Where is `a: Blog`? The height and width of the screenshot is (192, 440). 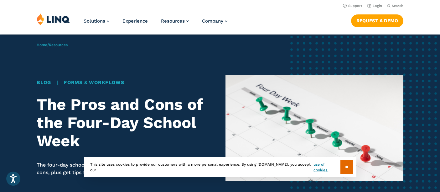 a: Blog is located at coordinates (44, 82).